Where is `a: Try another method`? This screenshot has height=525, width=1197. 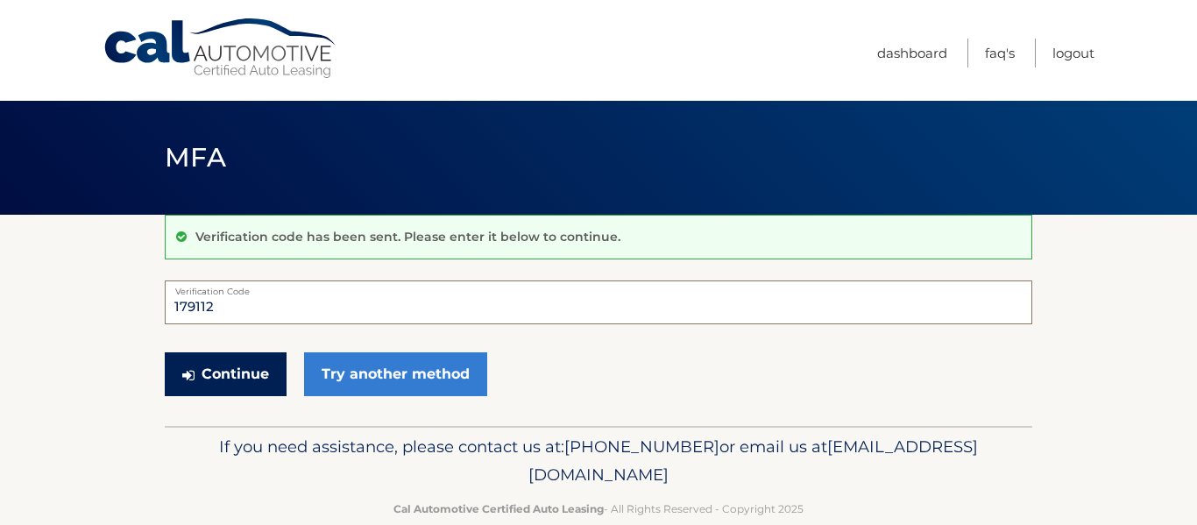 a: Try another method is located at coordinates (395, 374).